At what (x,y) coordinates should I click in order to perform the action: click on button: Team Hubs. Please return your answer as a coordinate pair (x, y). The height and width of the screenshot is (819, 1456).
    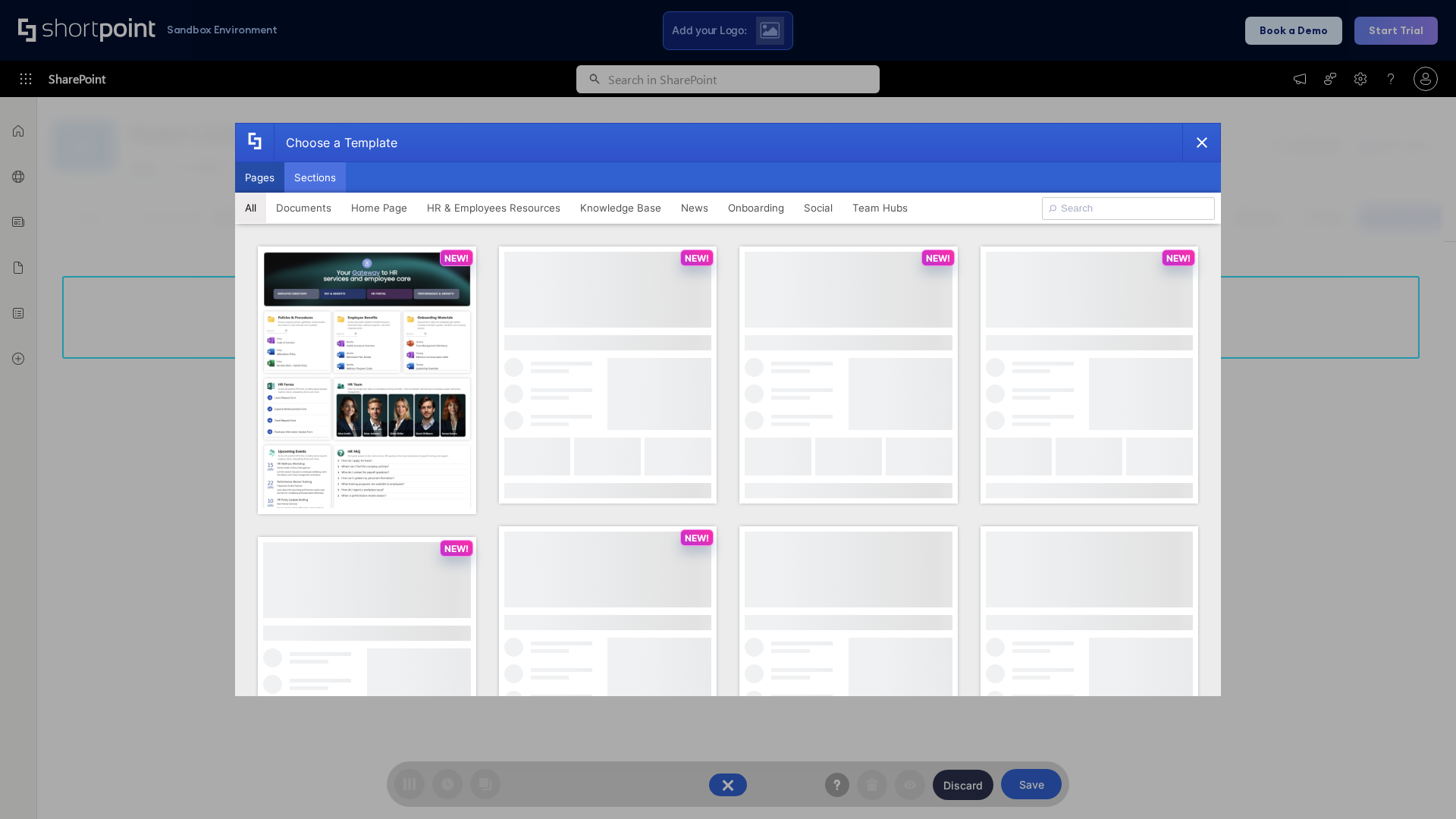
    Looking at the image, I should click on (880, 207).